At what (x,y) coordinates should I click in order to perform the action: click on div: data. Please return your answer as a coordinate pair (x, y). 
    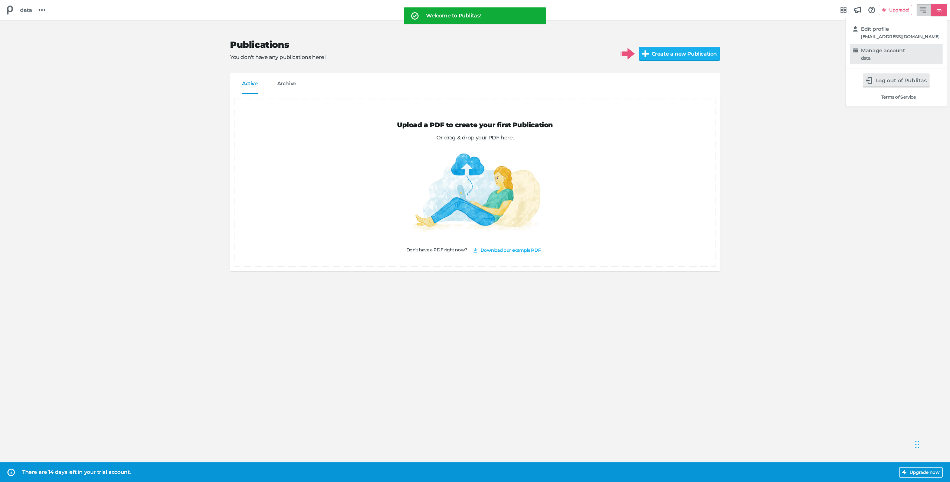
    Looking at the image, I should click on (865, 58).